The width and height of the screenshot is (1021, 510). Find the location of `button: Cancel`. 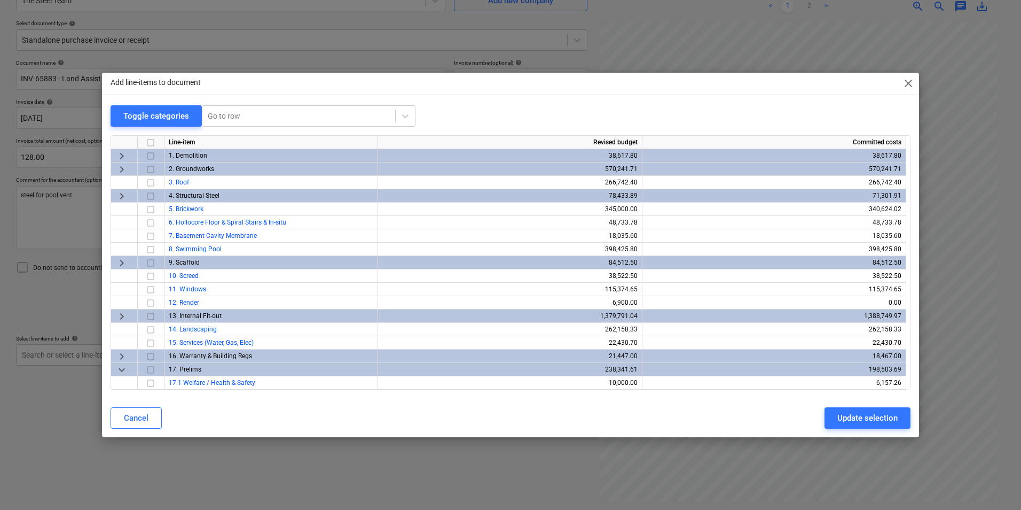

button: Cancel is located at coordinates (136, 418).